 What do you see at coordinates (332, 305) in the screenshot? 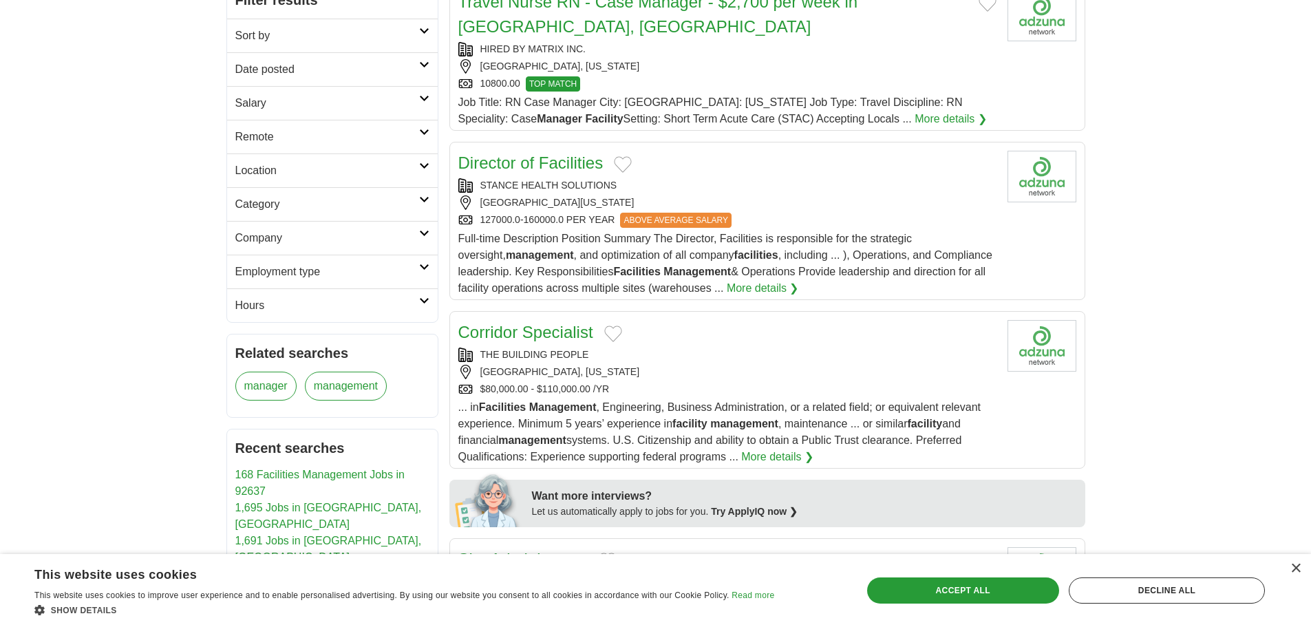
I see `a: Hours` at bounding box center [332, 305].